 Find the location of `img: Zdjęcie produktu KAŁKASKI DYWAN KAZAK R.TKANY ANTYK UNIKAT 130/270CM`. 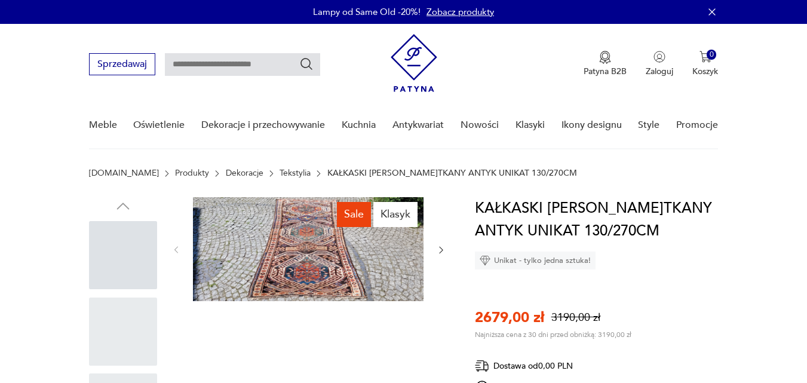

img: Zdjęcie produktu KAŁKASKI DYWAN KAZAK R.TKANY ANTYK UNIKAT 130/270CM is located at coordinates (308, 249).